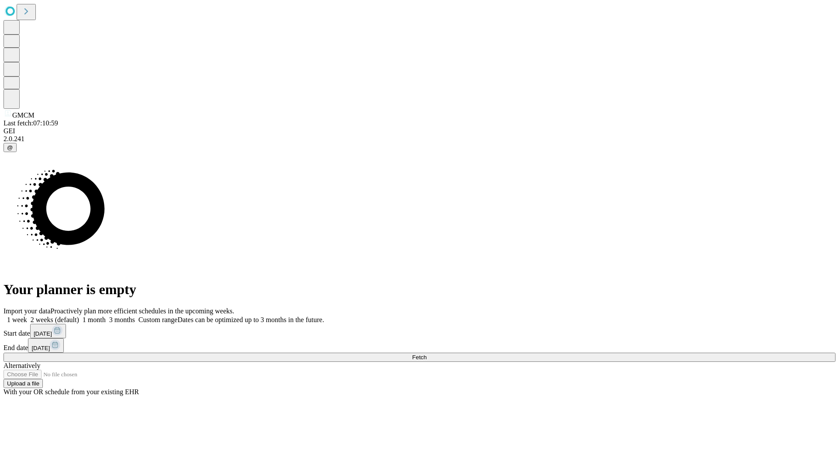 The height and width of the screenshot is (472, 839). What do you see at coordinates (17, 319) in the screenshot?
I see `span: 1 week` at bounding box center [17, 319].